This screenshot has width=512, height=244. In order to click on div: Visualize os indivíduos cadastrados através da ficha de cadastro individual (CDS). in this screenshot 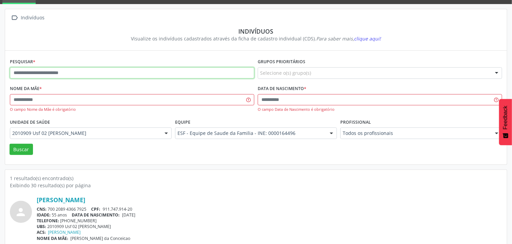, I will do `click(256, 38)`.